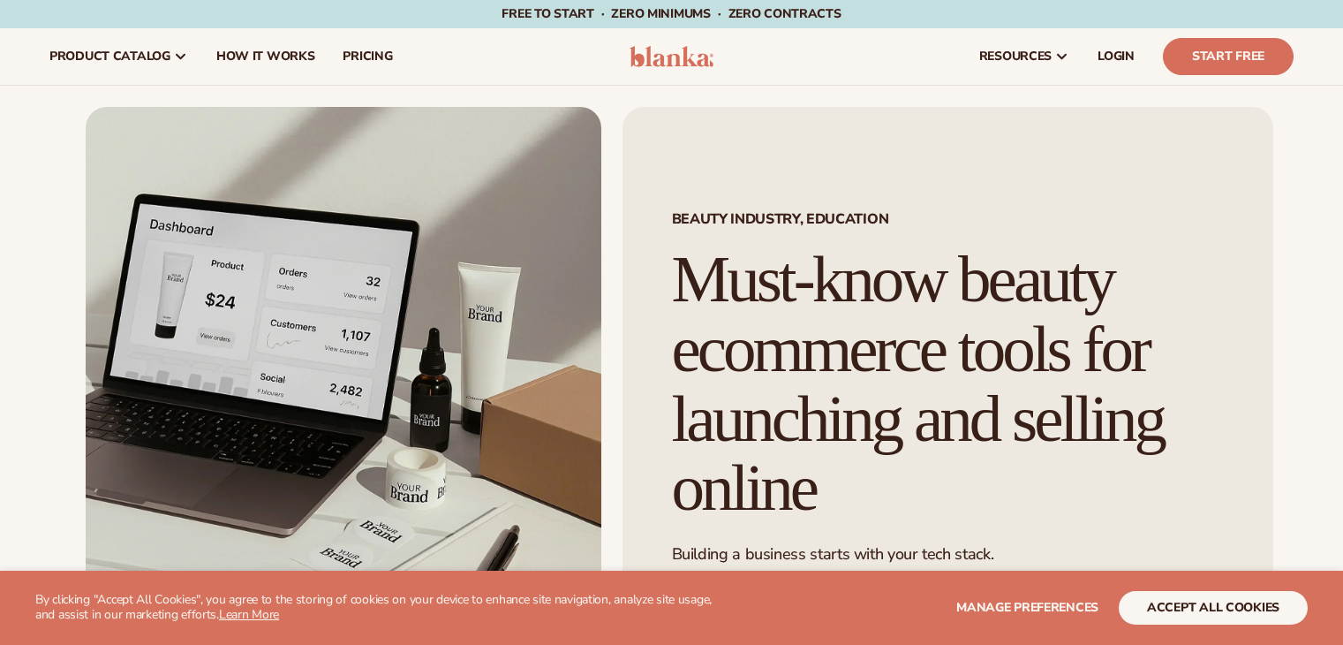  I want to click on a: resources, so click(1024, 57).